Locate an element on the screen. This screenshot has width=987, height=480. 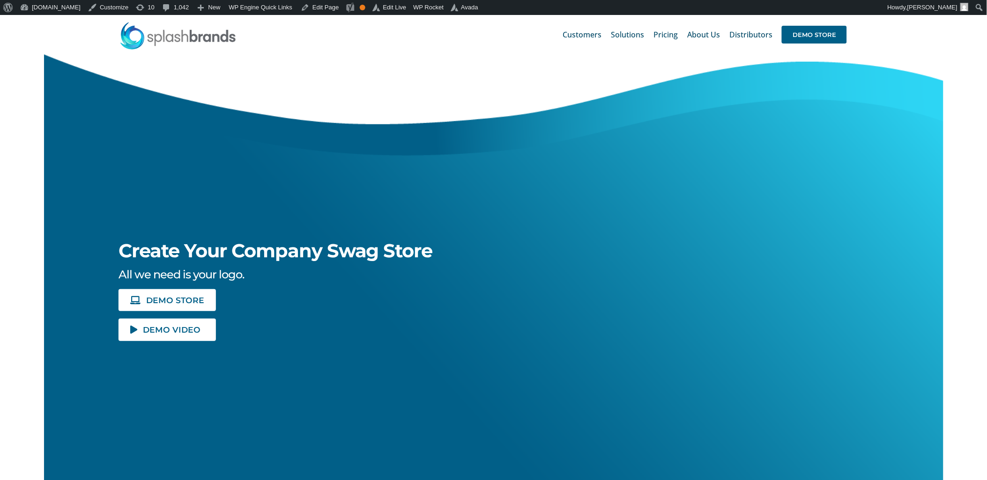
div: OK is located at coordinates (362, 7).